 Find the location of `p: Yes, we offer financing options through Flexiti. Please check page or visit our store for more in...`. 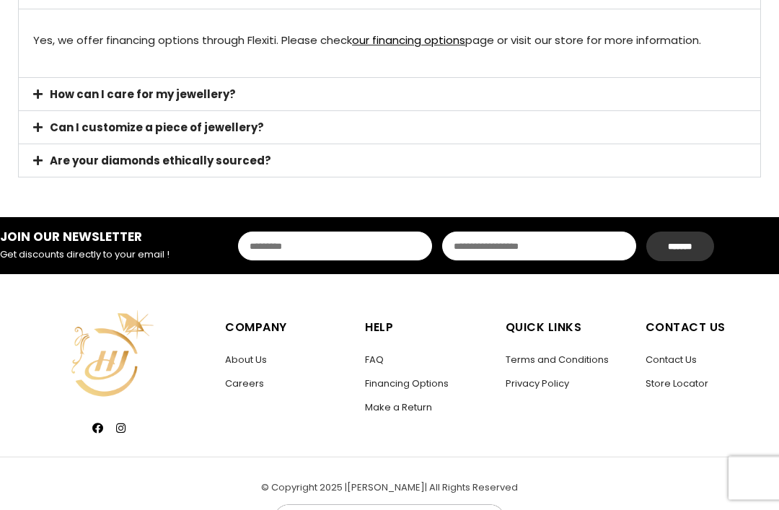

p: Yes, we offer financing options through Flexiti. Please check page or visit our store for more in... is located at coordinates (389, 41).